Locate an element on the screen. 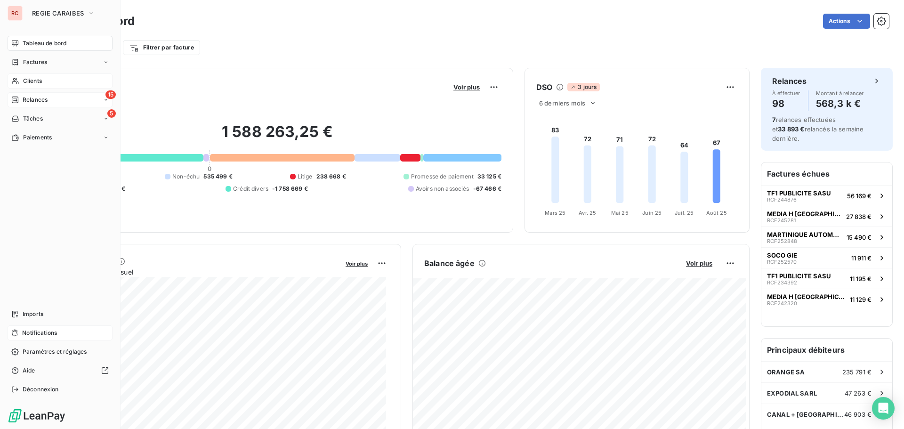  span: 15 490 € is located at coordinates (859, 237).